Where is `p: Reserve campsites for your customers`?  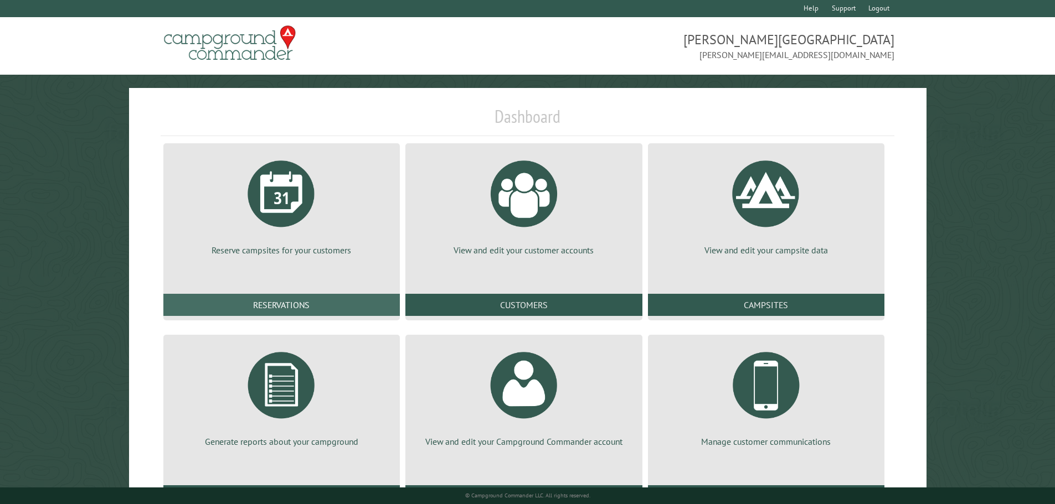 p: Reserve campsites for your customers is located at coordinates (281, 250).